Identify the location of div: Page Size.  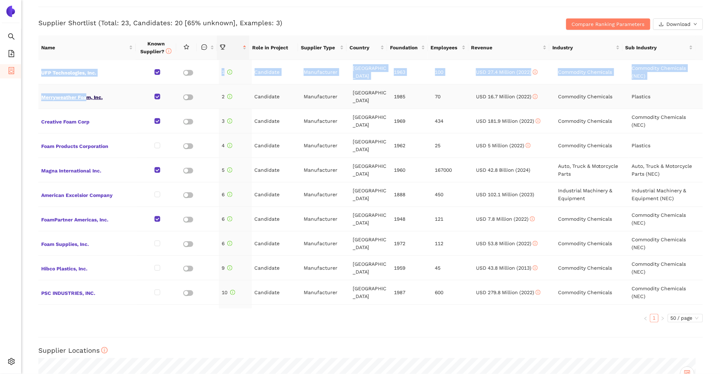
(685, 318).